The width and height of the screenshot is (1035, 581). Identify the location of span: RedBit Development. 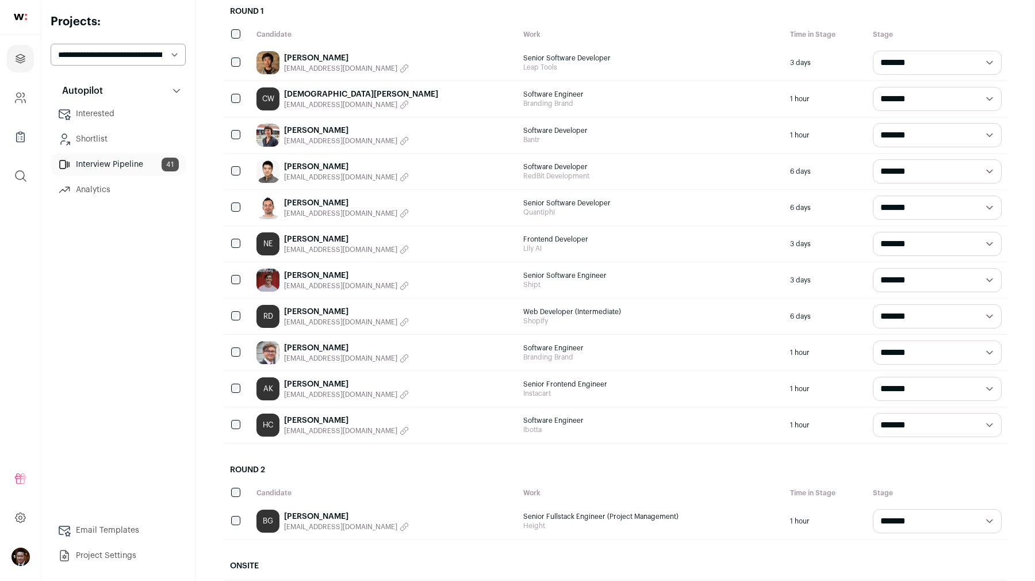
(651, 176).